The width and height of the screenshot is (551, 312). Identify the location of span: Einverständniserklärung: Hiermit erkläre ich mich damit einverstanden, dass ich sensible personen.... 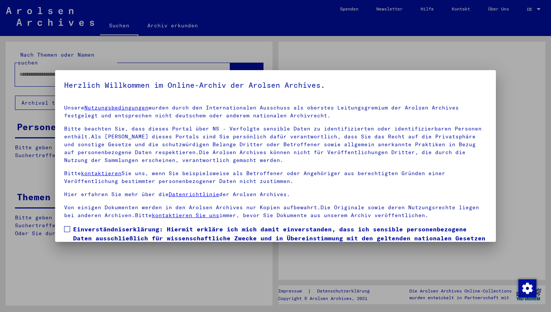
(280, 242).